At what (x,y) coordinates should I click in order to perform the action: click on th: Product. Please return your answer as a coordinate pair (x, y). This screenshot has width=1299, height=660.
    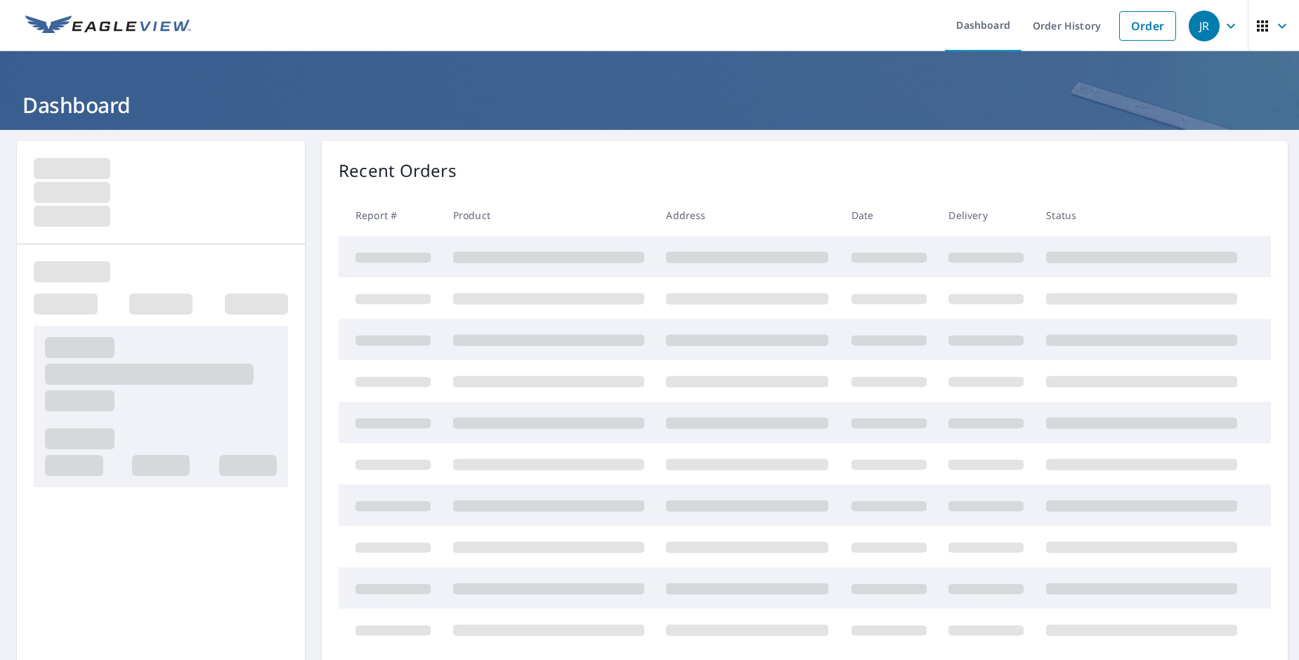
    Looking at the image, I should click on (549, 215).